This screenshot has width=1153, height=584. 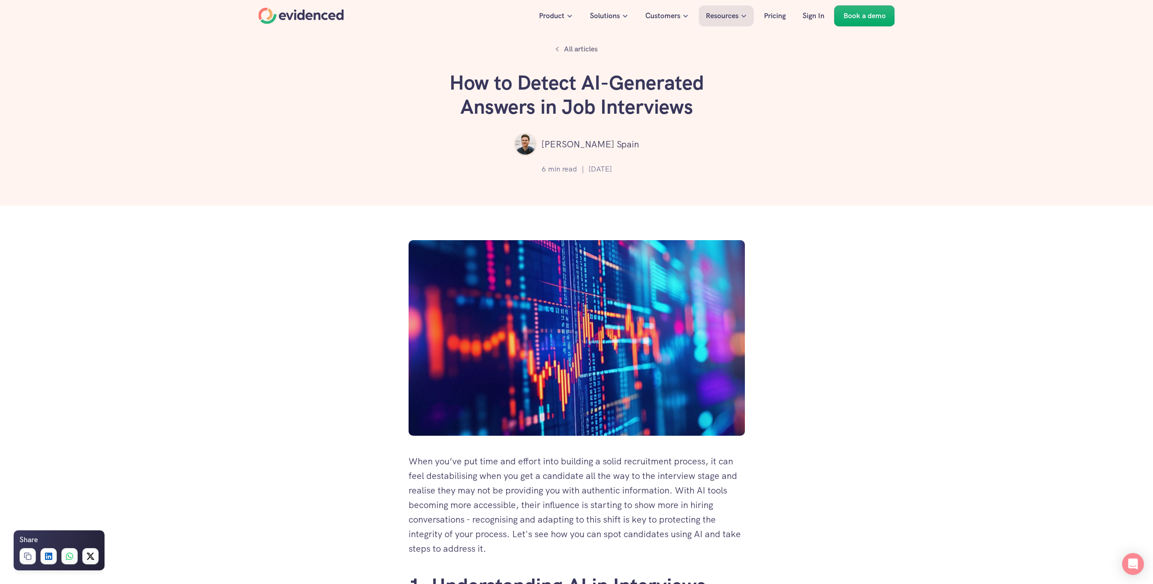 I want to click on h1: How to Detect AI-Generated Answers in Job Interviews, so click(x=577, y=95).